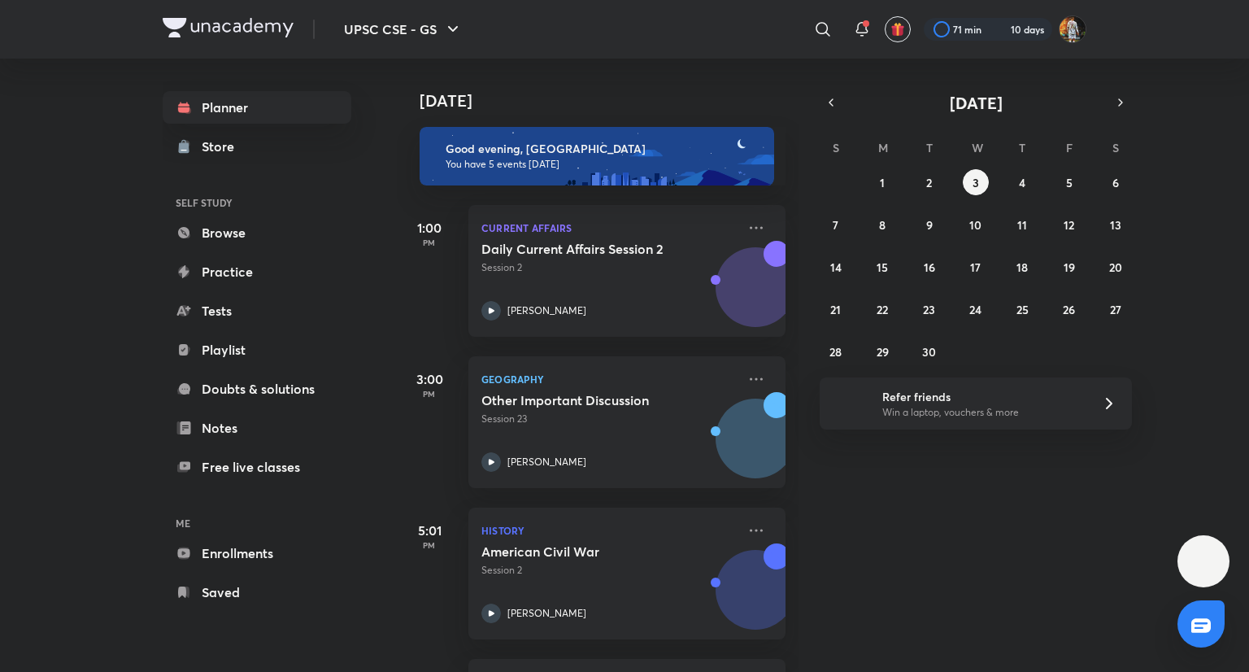 This screenshot has width=1249, height=672. I want to click on button: September 11, 2025, so click(1022, 224).